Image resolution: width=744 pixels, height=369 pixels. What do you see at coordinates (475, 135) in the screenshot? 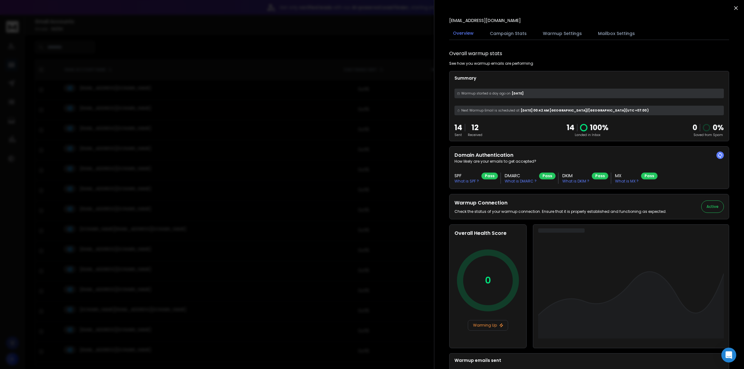
I see `p: Received` at bounding box center [475, 135].